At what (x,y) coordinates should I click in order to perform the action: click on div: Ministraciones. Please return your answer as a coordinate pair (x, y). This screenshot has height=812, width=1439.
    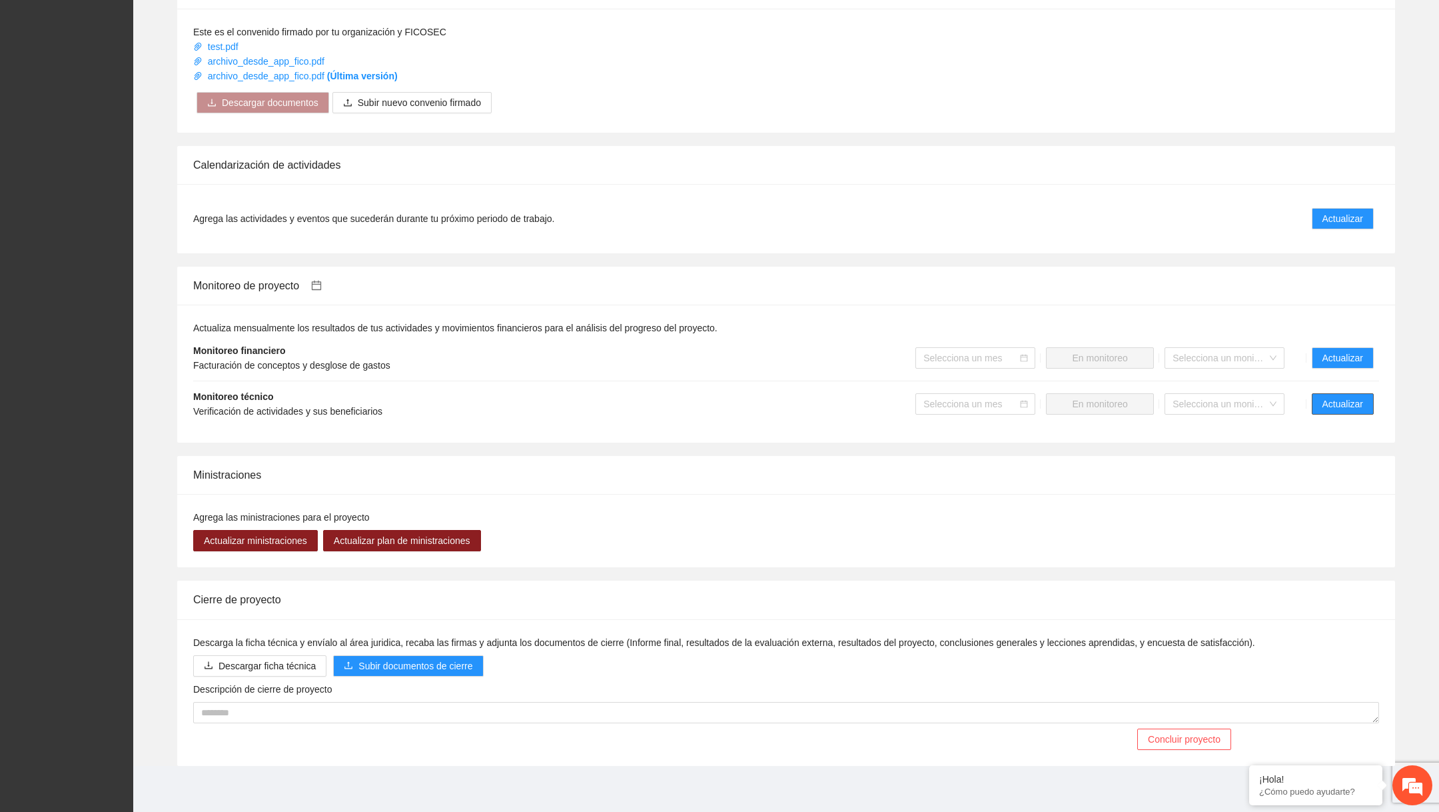
    Looking at the image, I should click on (786, 474).